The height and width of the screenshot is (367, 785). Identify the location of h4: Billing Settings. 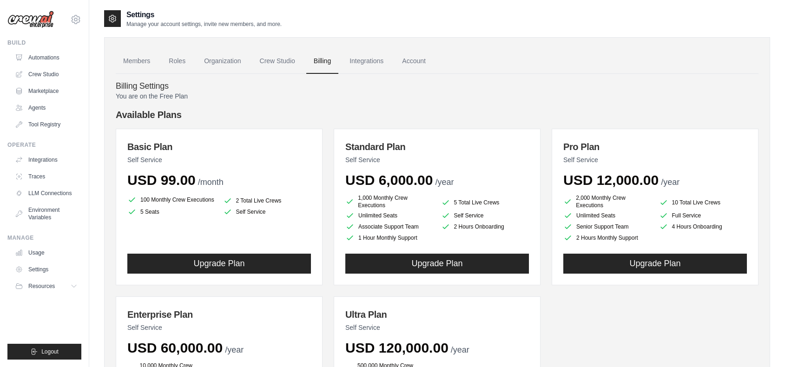
(437, 86).